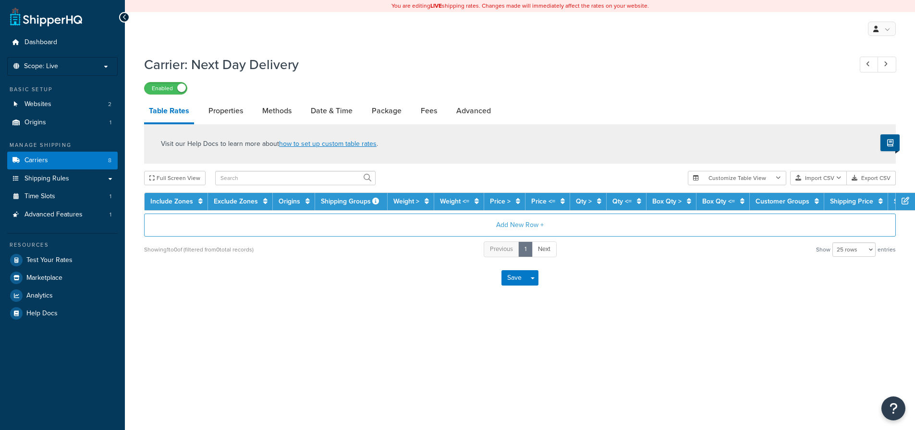  I want to click on a: Package, so click(387, 111).